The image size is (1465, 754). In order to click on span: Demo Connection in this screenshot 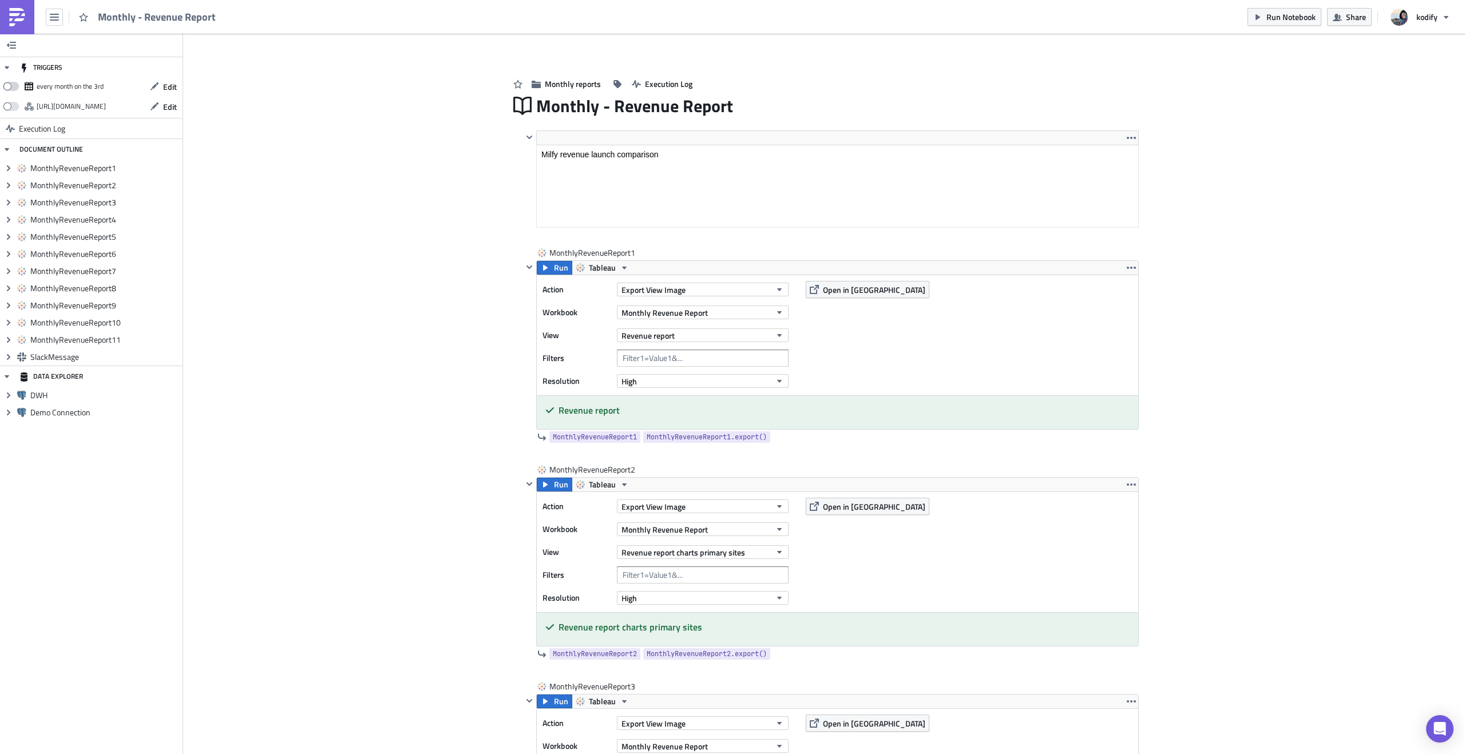, I will do `click(105, 413)`.